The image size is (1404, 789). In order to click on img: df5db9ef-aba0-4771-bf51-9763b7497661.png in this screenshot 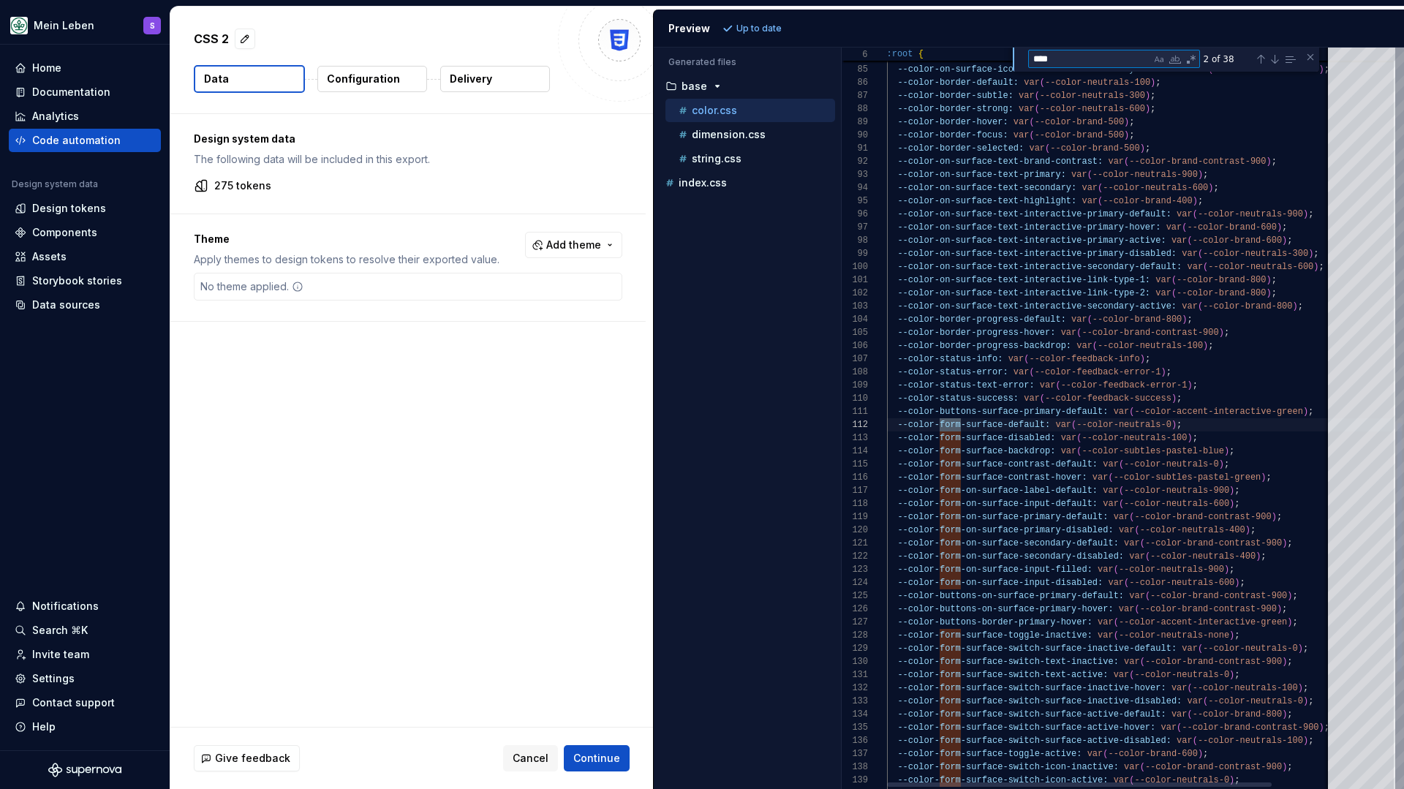, I will do `click(19, 26)`.